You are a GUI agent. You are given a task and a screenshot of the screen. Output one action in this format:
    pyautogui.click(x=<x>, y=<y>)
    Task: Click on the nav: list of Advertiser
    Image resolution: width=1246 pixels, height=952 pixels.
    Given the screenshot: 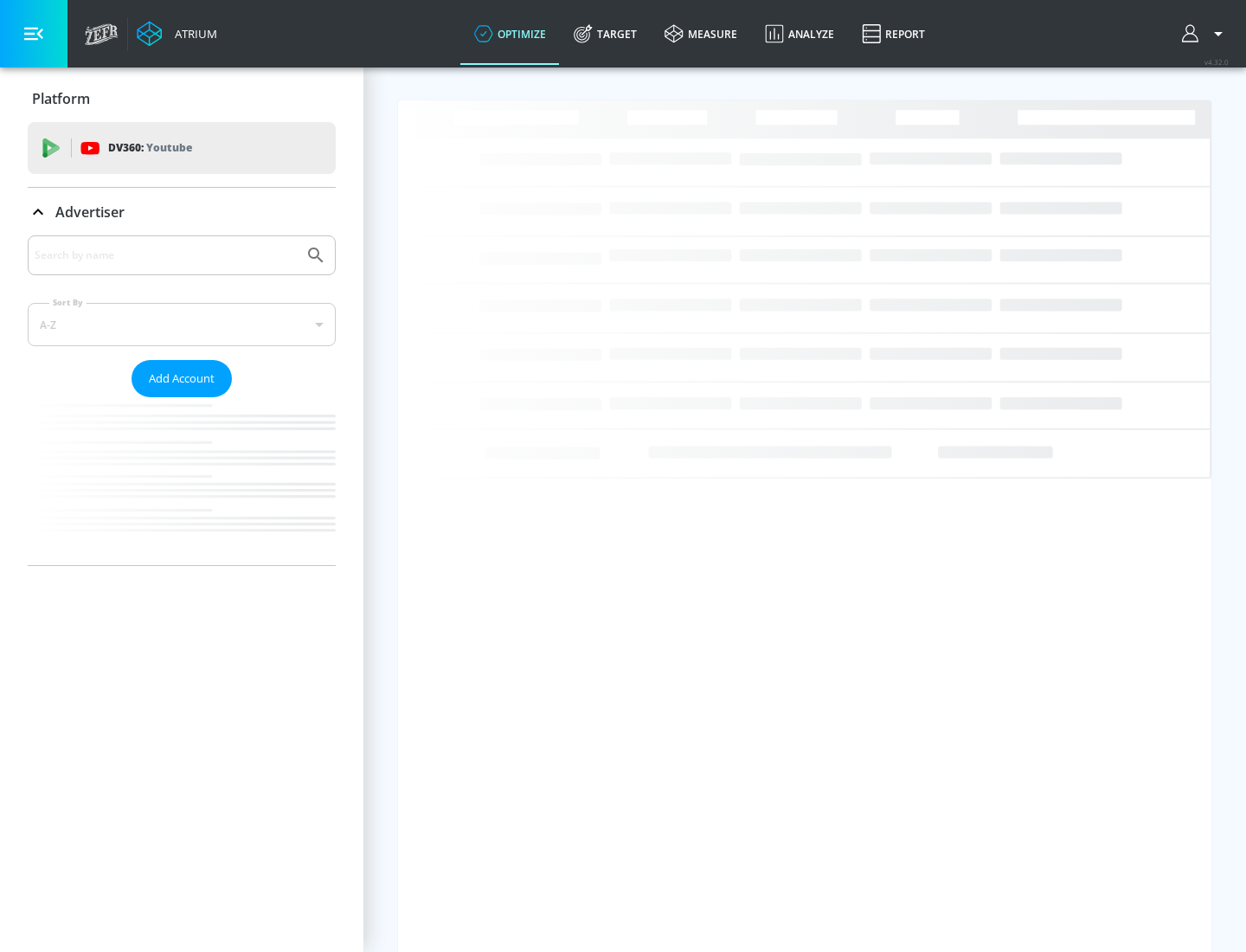 What is the action you would take?
    pyautogui.click(x=182, y=481)
    